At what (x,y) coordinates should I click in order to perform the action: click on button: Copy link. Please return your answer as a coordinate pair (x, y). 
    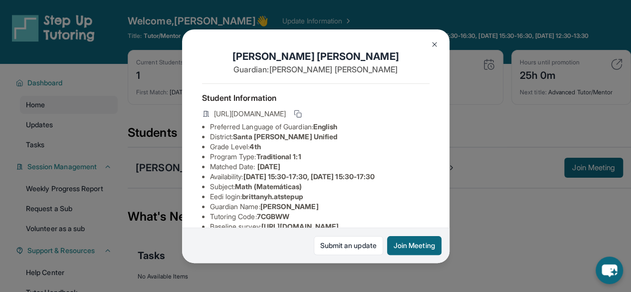
    Looking at the image, I should click on (298, 114).